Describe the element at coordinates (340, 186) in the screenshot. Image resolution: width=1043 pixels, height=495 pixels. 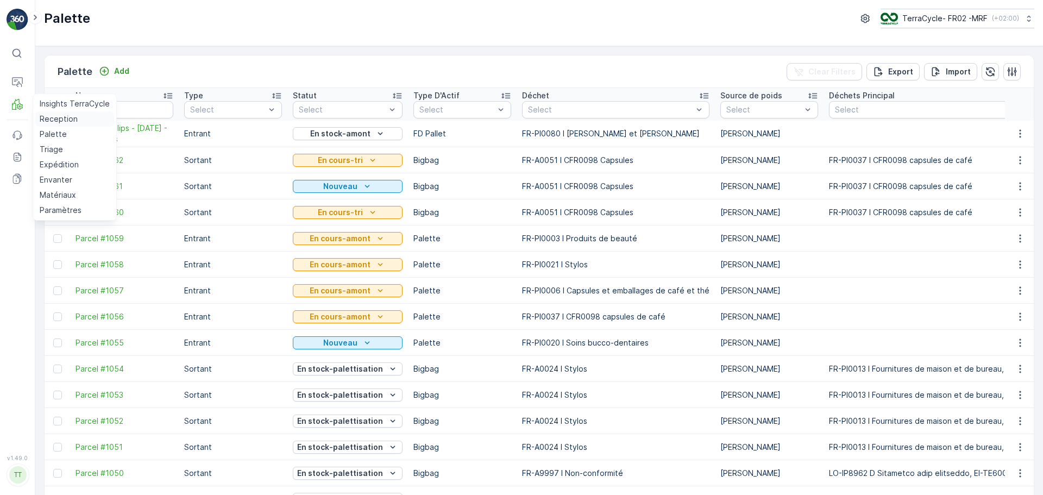
I see `p: Nouveau` at that location.